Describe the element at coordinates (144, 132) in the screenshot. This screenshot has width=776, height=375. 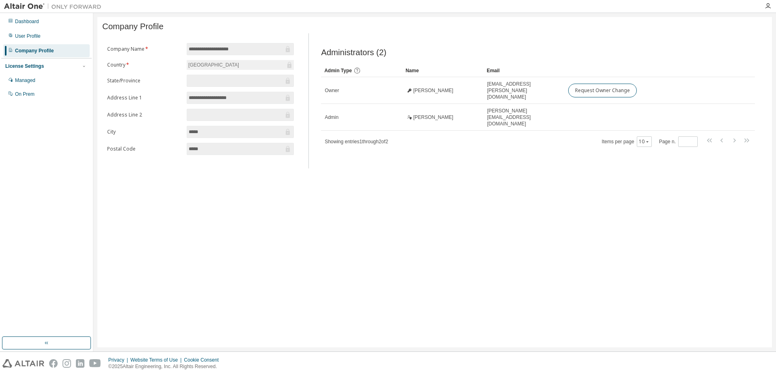
I see `label: City` at that location.